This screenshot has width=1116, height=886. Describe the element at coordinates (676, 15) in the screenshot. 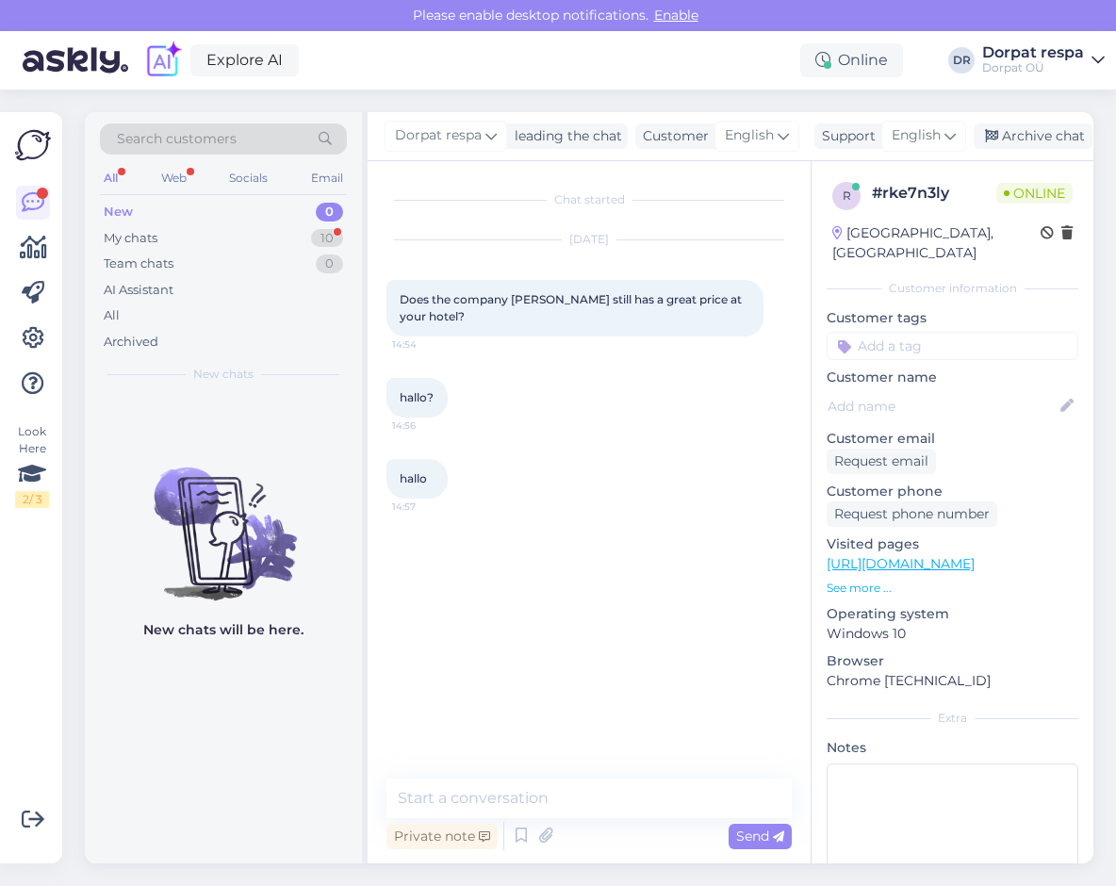

I see `span: Enable` at that location.